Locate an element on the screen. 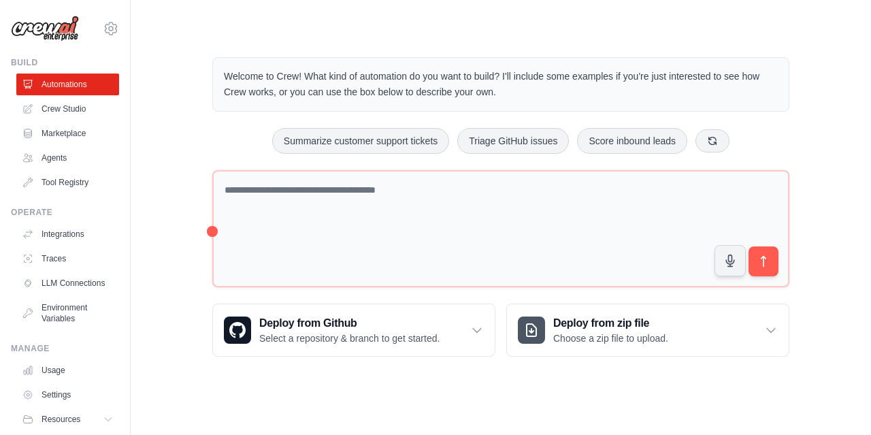 The width and height of the screenshot is (871, 435). h3: Deploy from Github is located at coordinates (349, 323).